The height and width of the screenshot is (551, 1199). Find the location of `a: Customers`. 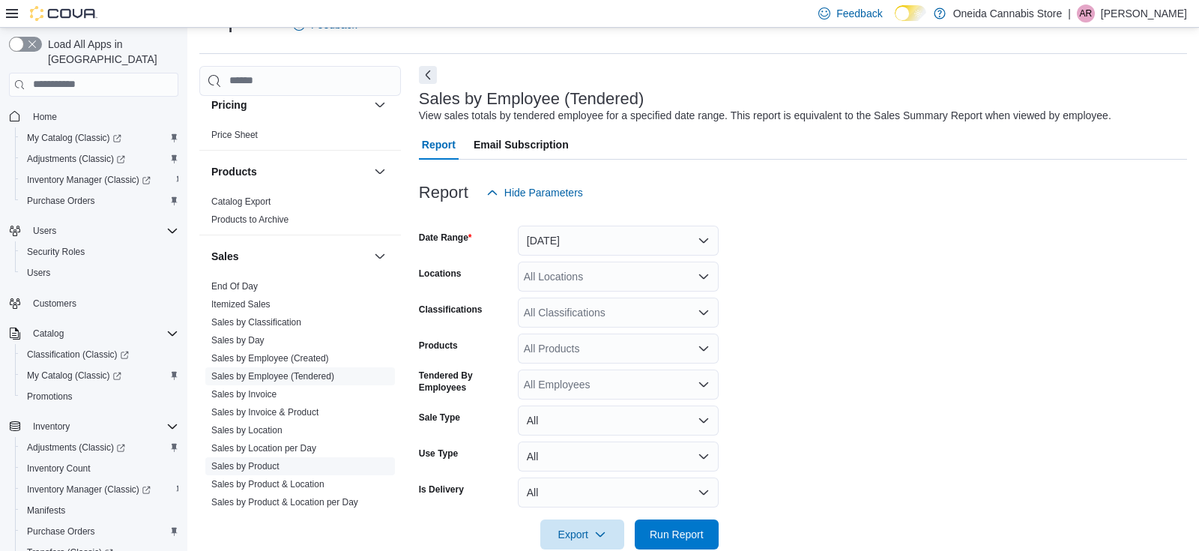

a: Customers is located at coordinates (55, 304).